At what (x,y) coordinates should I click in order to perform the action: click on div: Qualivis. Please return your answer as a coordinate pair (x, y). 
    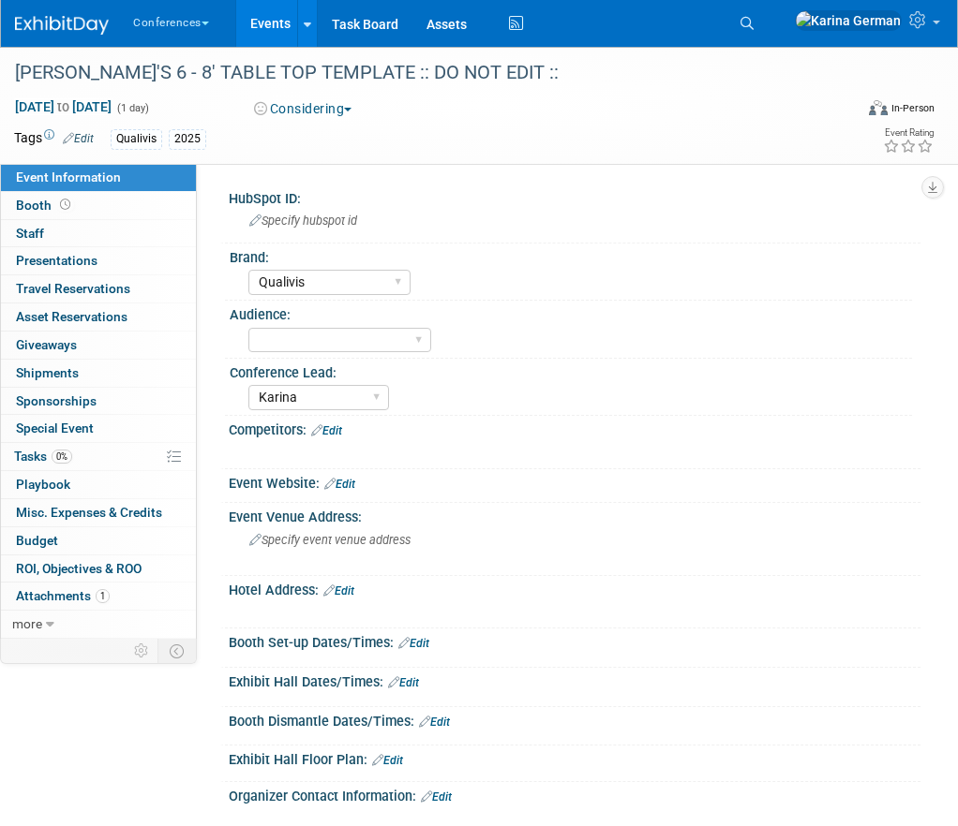
    Looking at the image, I should click on (136, 139).